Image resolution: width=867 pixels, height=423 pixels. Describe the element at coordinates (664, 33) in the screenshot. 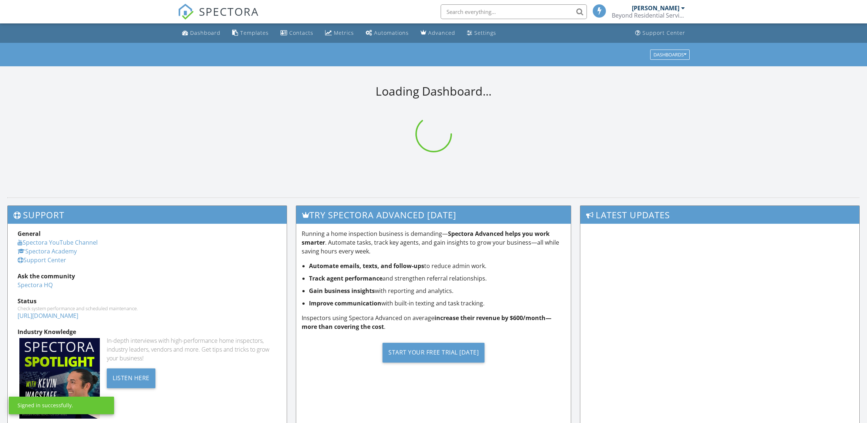

I see `div: Support Center` at that location.